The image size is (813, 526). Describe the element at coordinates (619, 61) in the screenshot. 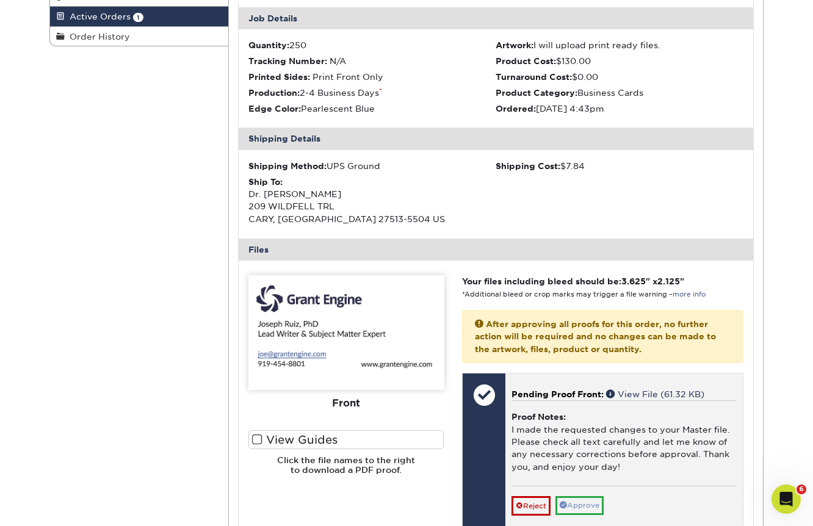

I see `li: $130.00` at that location.